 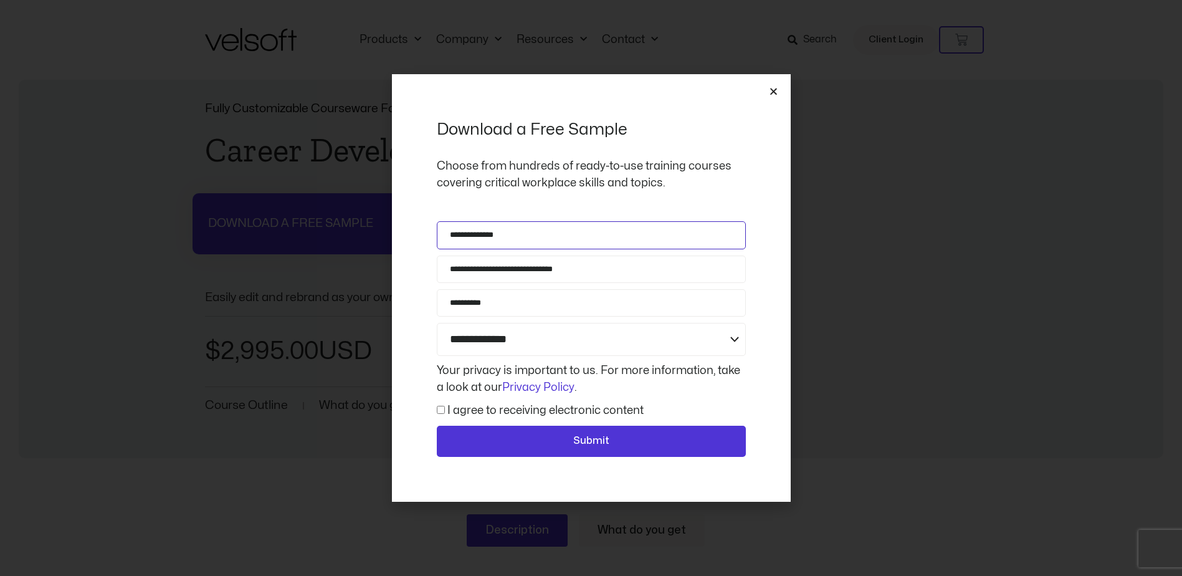 What do you see at coordinates (538, 387) in the screenshot?
I see `a: Privacy Policy` at bounding box center [538, 387].